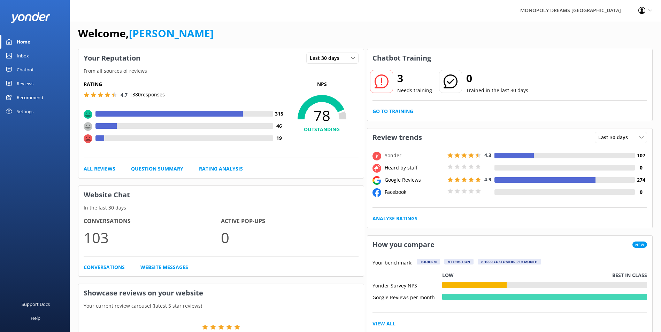 This screenshot has height=332, width=661. I want to click on h4: 46, so click(279, 126).